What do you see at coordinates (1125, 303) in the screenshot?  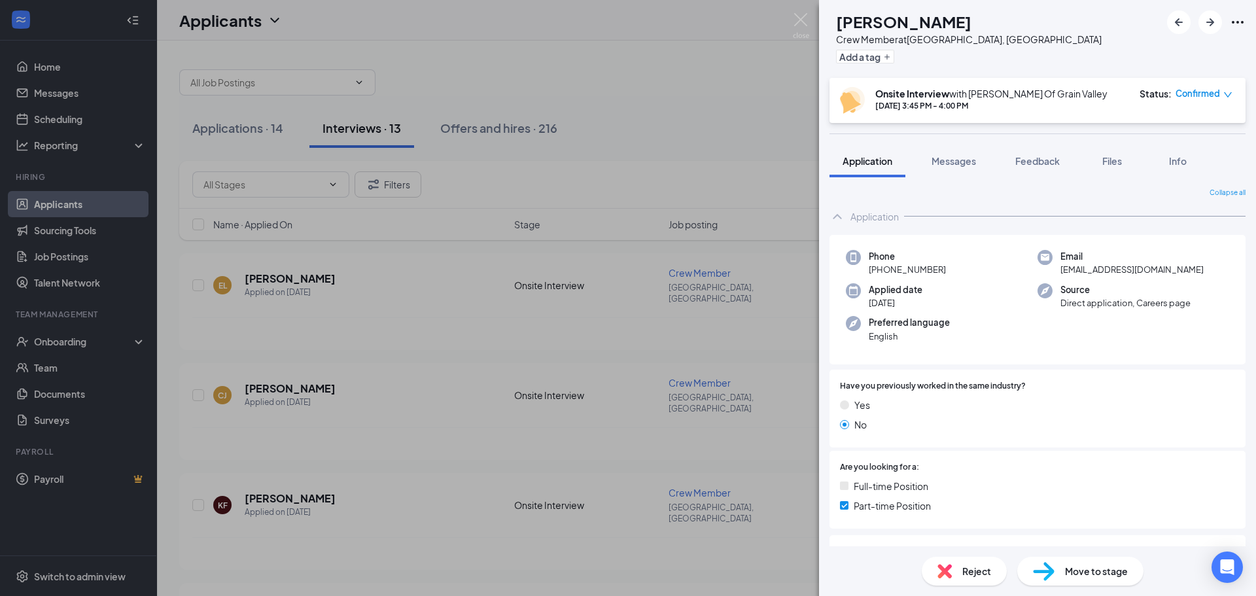 I see `span: Direct application, Careers page` at bounding box center [1125, 303].